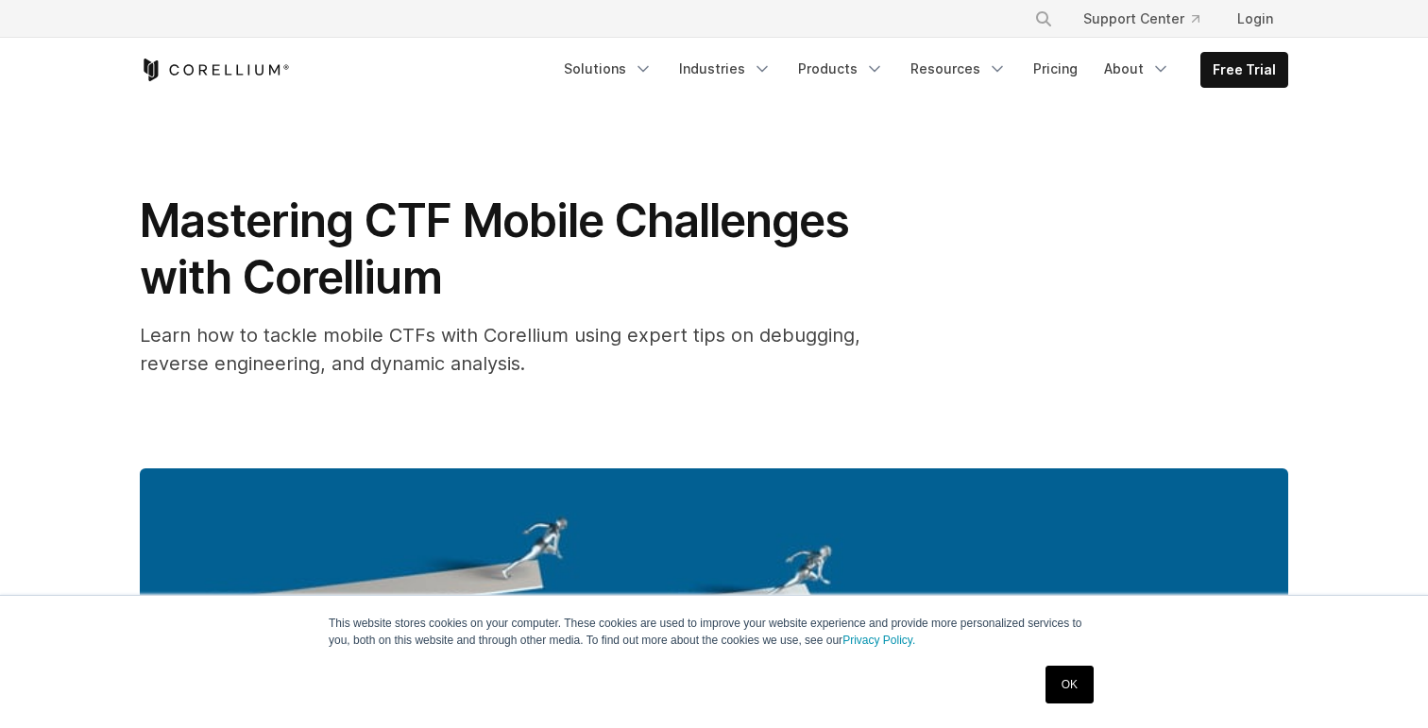  Describe the element at coordinates (608, 69) in the screenshot. I see `a: Solutions` at that location.